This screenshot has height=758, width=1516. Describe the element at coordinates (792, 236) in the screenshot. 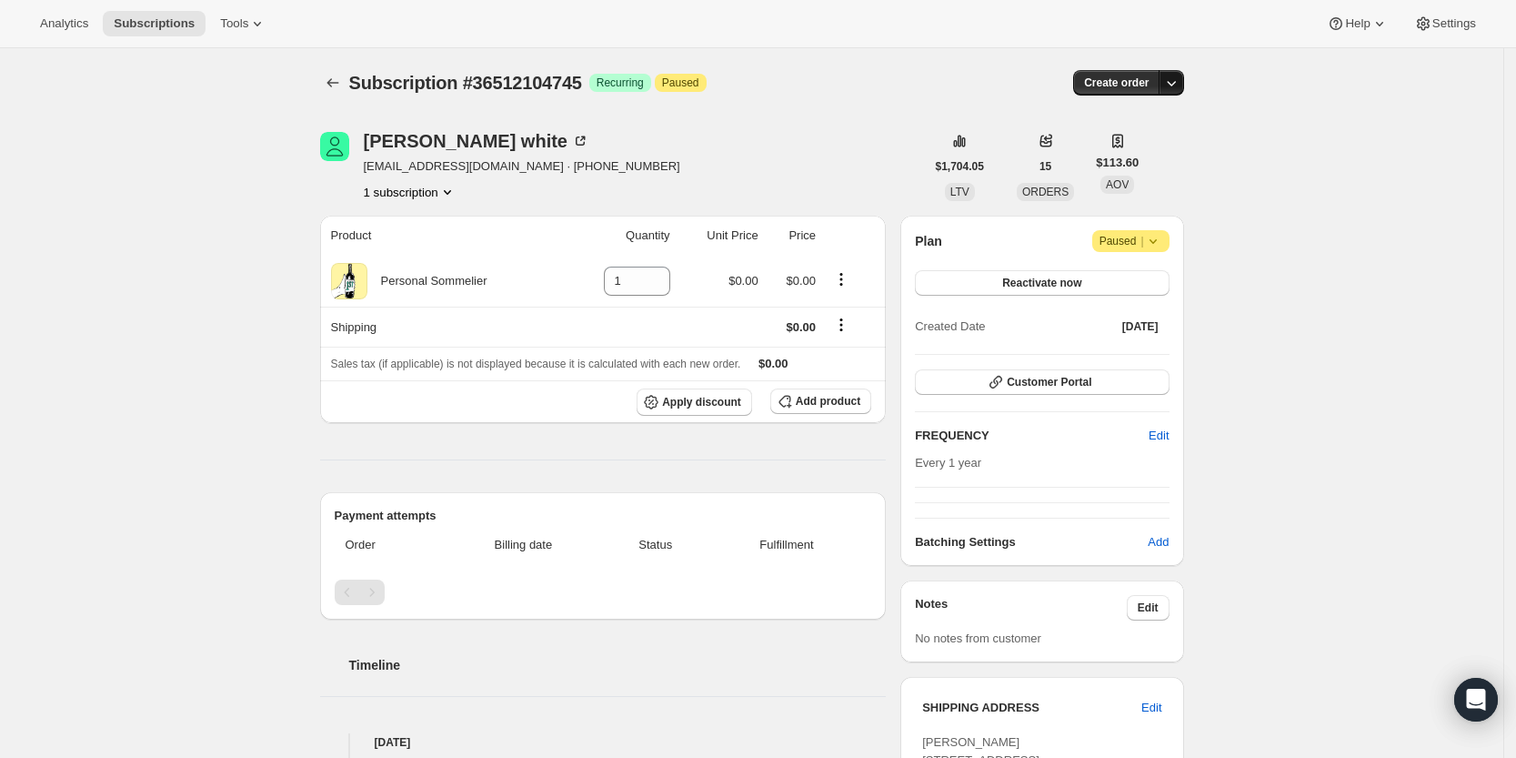

I see `th: Price` at that location.